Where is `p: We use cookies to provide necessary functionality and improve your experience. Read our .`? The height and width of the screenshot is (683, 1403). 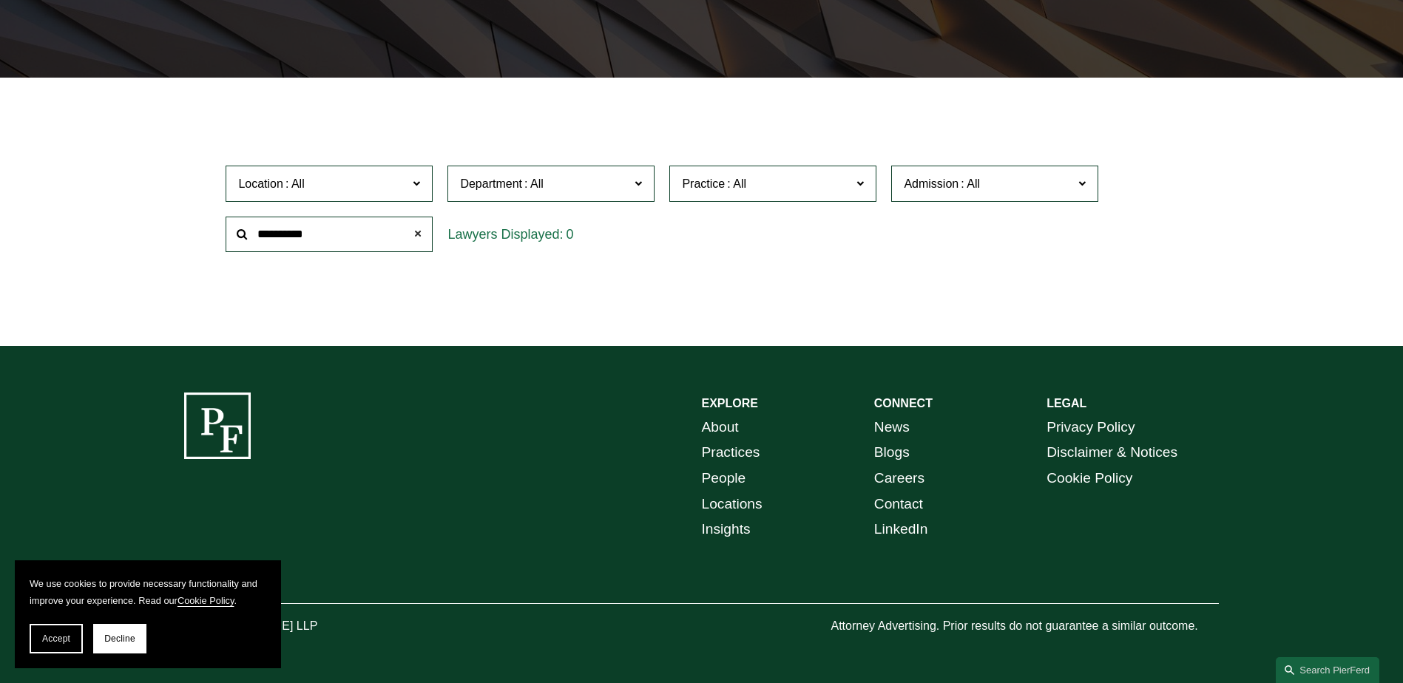 p: We use cookies to provide necessary functionality and improve your experience. Read our . is located at coordinates (148, 592).